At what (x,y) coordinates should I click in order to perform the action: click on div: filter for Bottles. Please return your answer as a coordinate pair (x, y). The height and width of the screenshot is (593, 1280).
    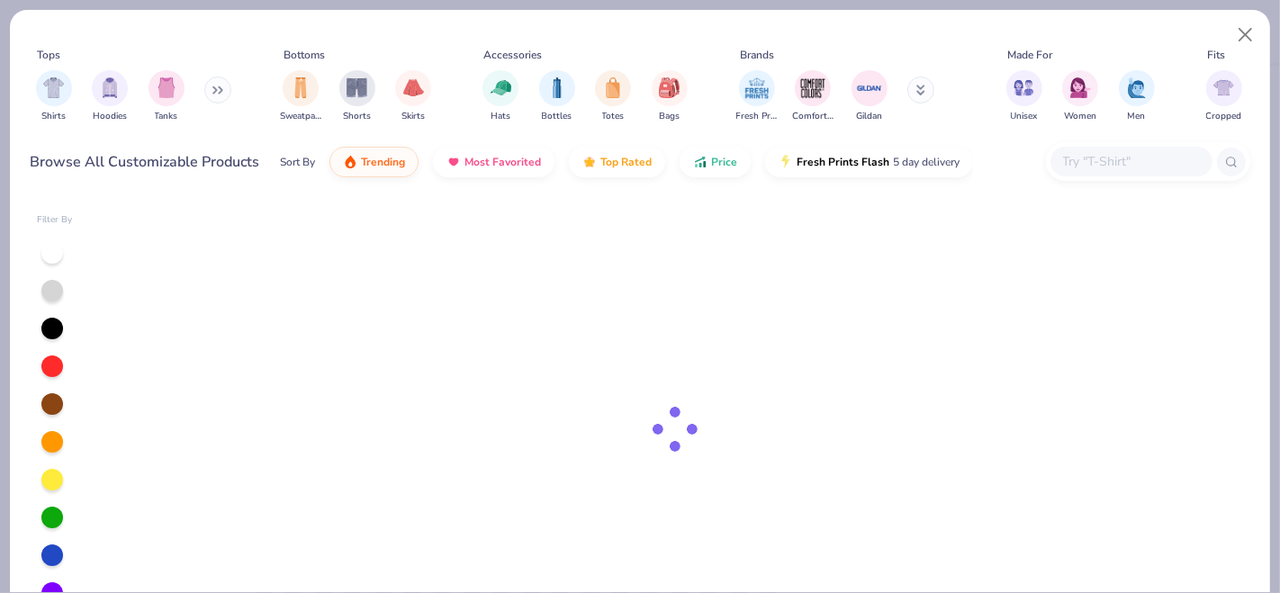
    Looking at the image, I should click on (557, 96).